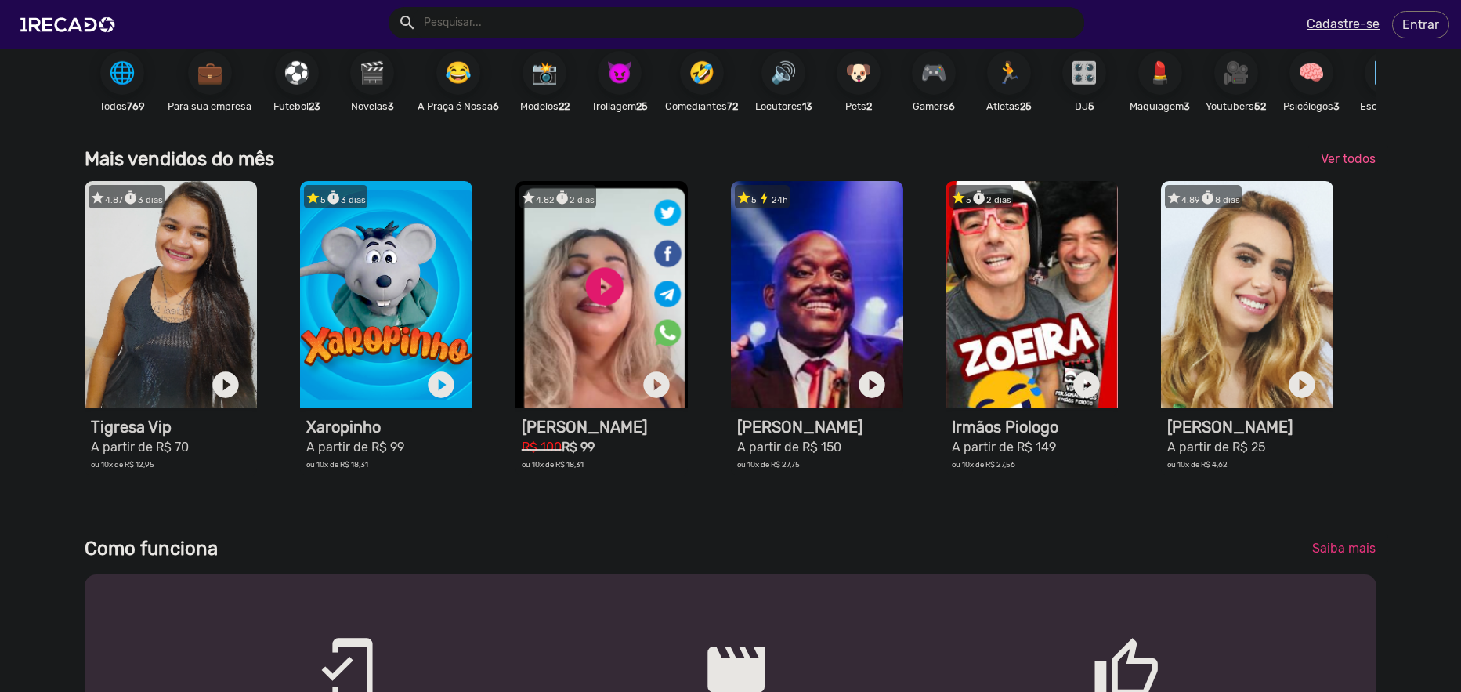 This screenshot has width=1461, height=692. I want to click on p: Escritores, so click(1387, 106).